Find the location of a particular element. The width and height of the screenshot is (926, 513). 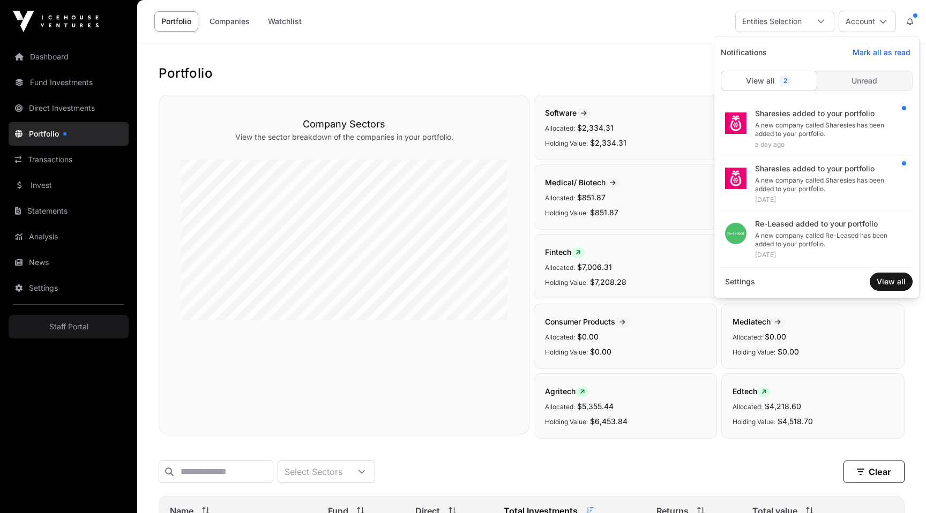

a: Re-Leased added to your portfolioA new company called Re-Leased has been added to your portfolio.... is located at coordinates (817, 239).